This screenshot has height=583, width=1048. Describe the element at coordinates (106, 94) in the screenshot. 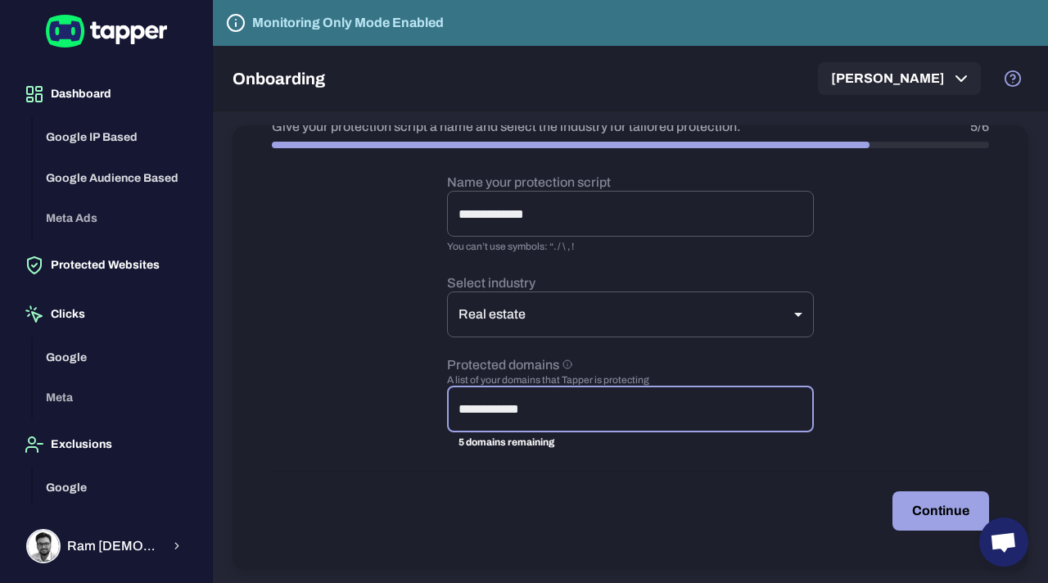

I see `button: Dashboard` at that location.